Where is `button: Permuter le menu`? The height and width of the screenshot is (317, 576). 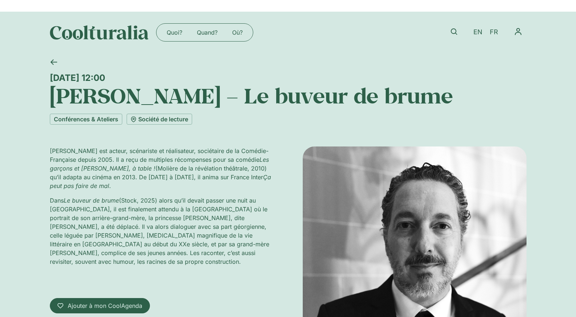
button: Permuter le menu is located at coordinates (518, 32).